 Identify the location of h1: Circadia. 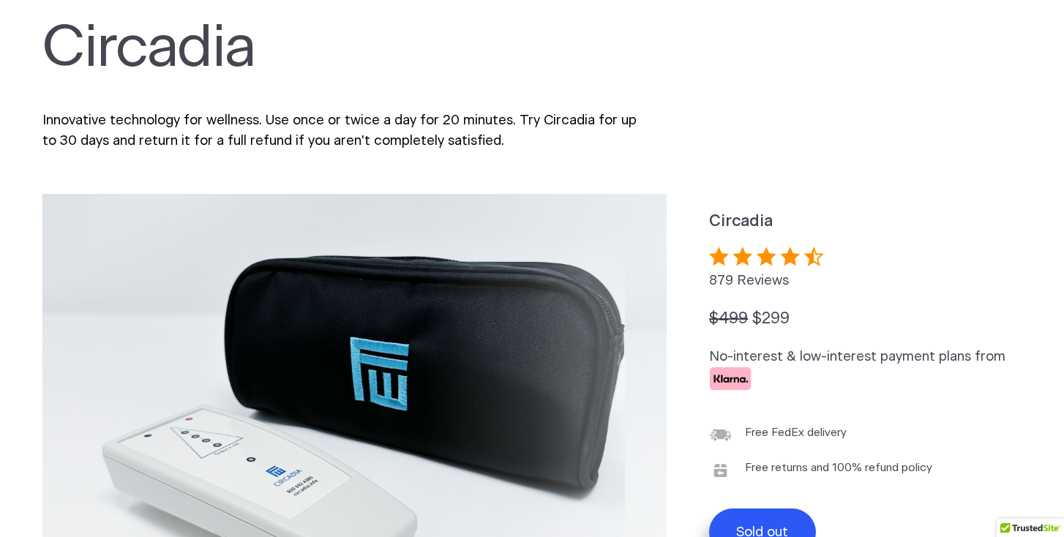
(347, 49).